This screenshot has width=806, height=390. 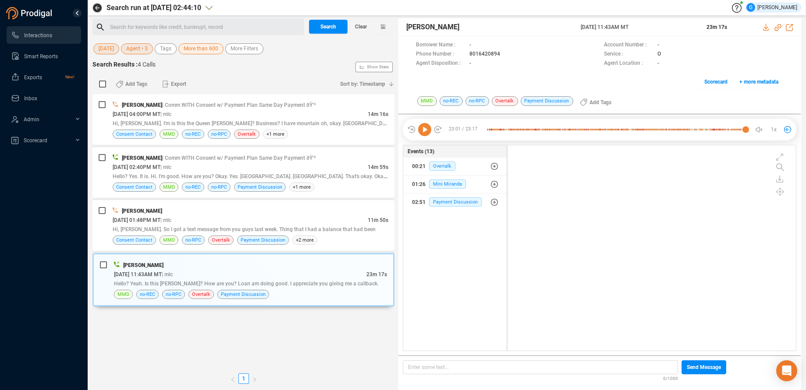 What do you see at coordinates (166, 49) in the screenshot?
I see `span: Tags` at bounding box center [166, 49].